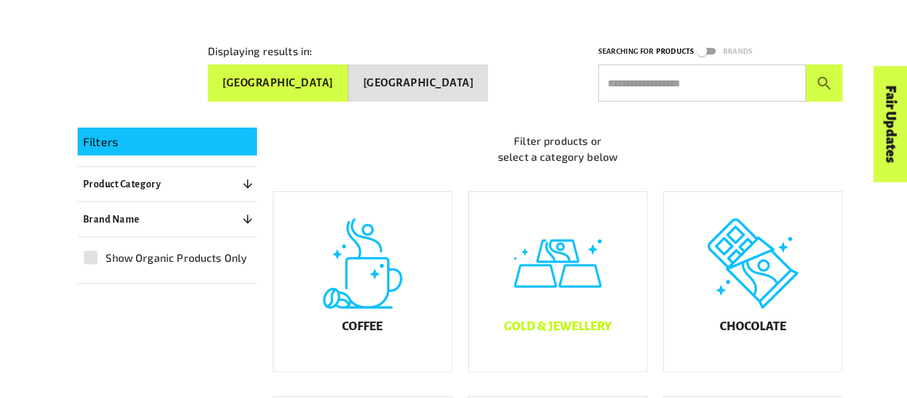  Describe the element at coordinates (167, 184) in the screenshot. I see `button: Product Category` at that location.